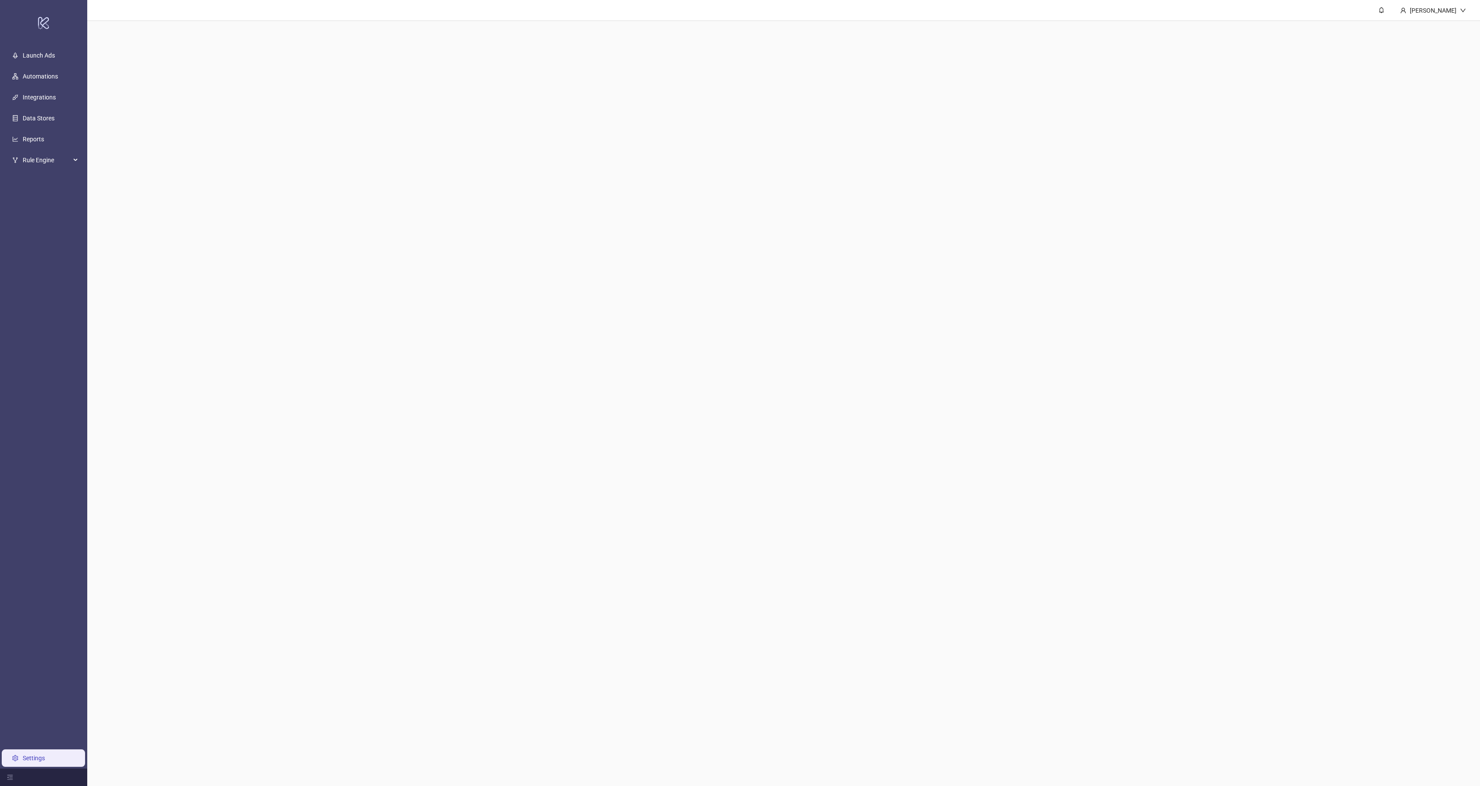 Image resolution: width=1480 pixels, height=786 pixels. What do you see at coordinates (33, 139) in the screenshot?
I see `a: Reports` at bounding box center [33, 139].